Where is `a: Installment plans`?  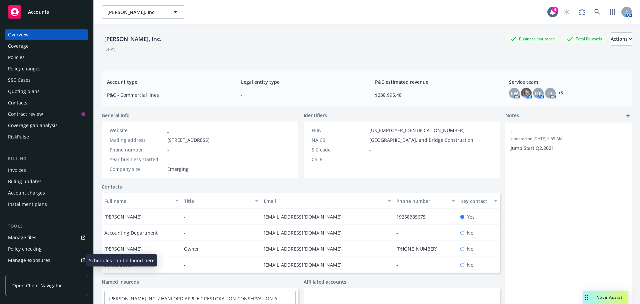
a: Installment plans is located at coordinates (47, 204).